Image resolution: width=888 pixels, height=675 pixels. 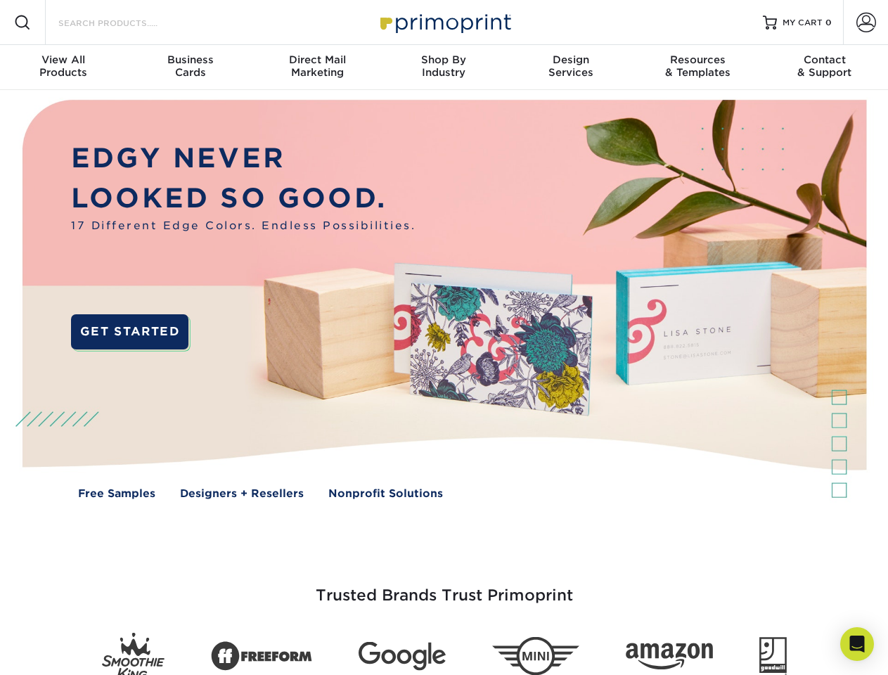 What do you see at coordinates (669, 657) in the screenshot?
I see `img: Amazon` at bounding box center [669, 657].